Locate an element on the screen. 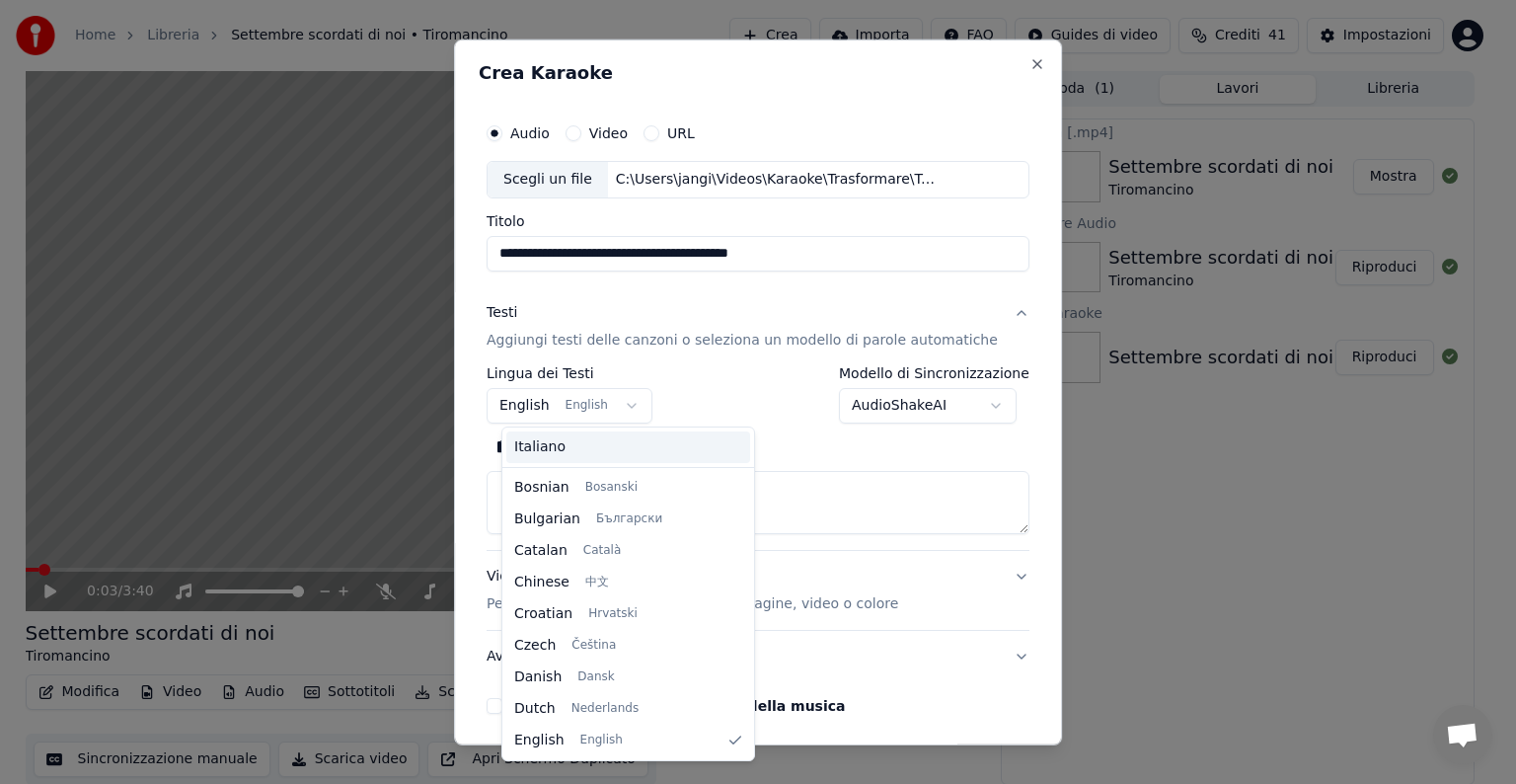 The width and height of the screenshot is (1516, 784). span: Croatian is located at coordinates (543, 614).